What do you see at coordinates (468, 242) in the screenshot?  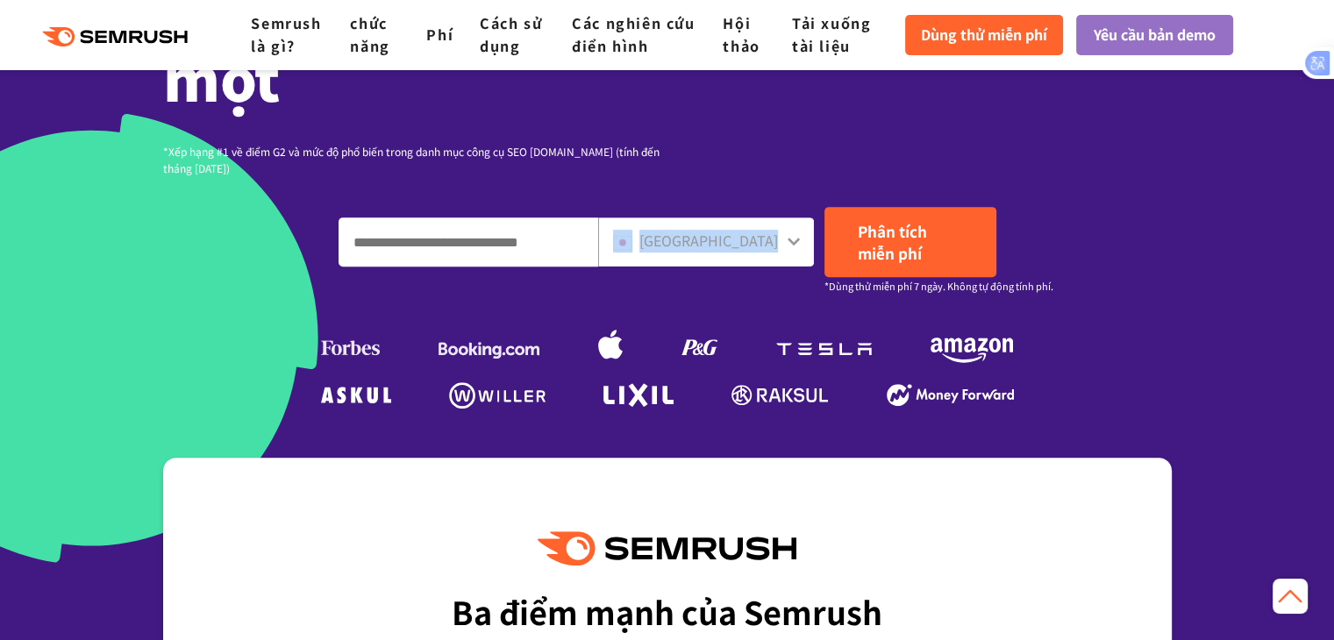 I see `input: Nhập tên miền, từ khóa hoặc URL` at bounding box center [468, 242].